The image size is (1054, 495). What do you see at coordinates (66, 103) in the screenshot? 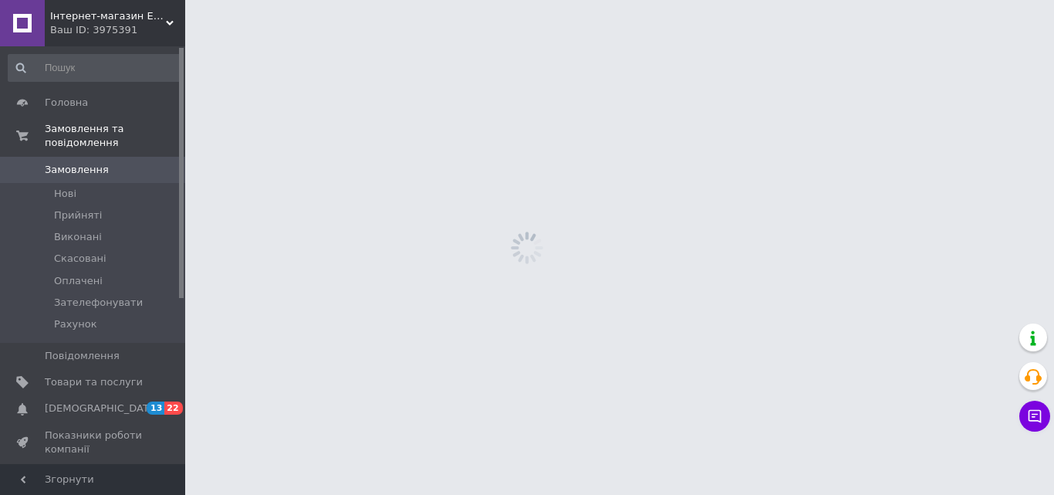
I see `span: Головна` at bounding box center [66, 103].